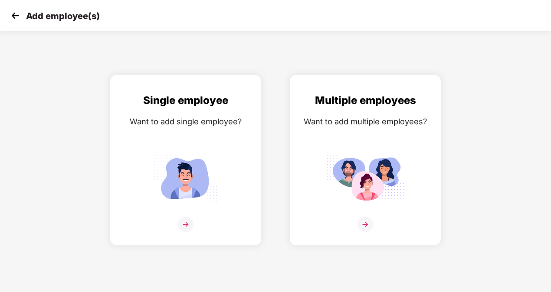 The height and width of the screenshot is (292, 551). What do you see at coordinates (365, 121) in the screenshot?
I see `div: Want to add multiple employees?` at bounding box center [365, 121].